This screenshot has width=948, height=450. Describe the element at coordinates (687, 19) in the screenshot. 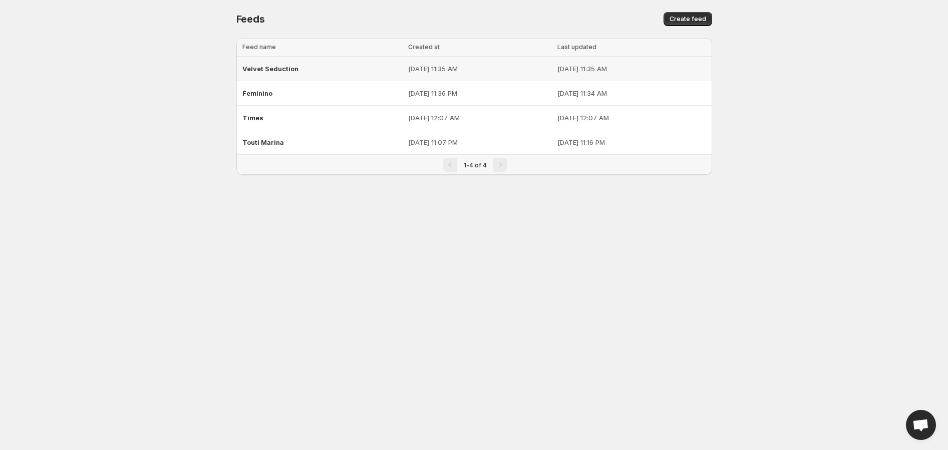

I see `span: Create feed` at that location.